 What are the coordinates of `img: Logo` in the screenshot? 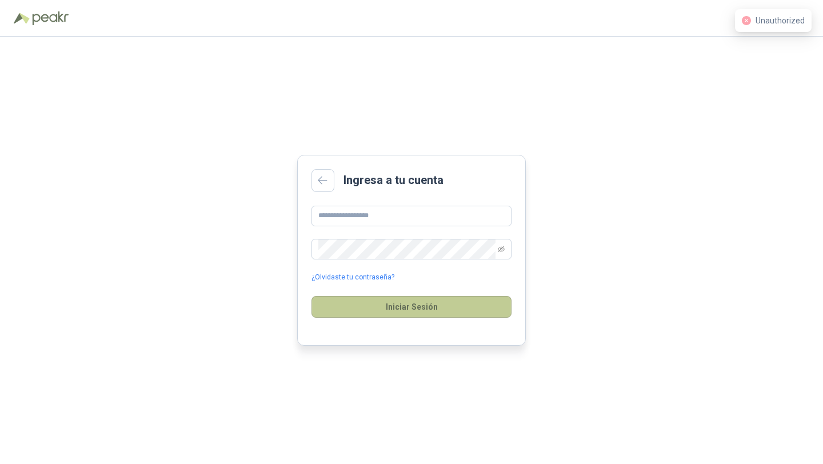 It's located at (22, 18).